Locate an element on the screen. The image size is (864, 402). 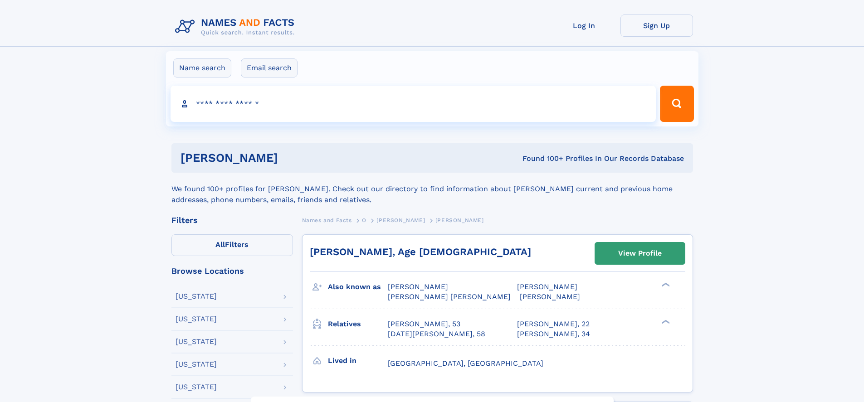
label: Name search is located at coordinates (202, 68).